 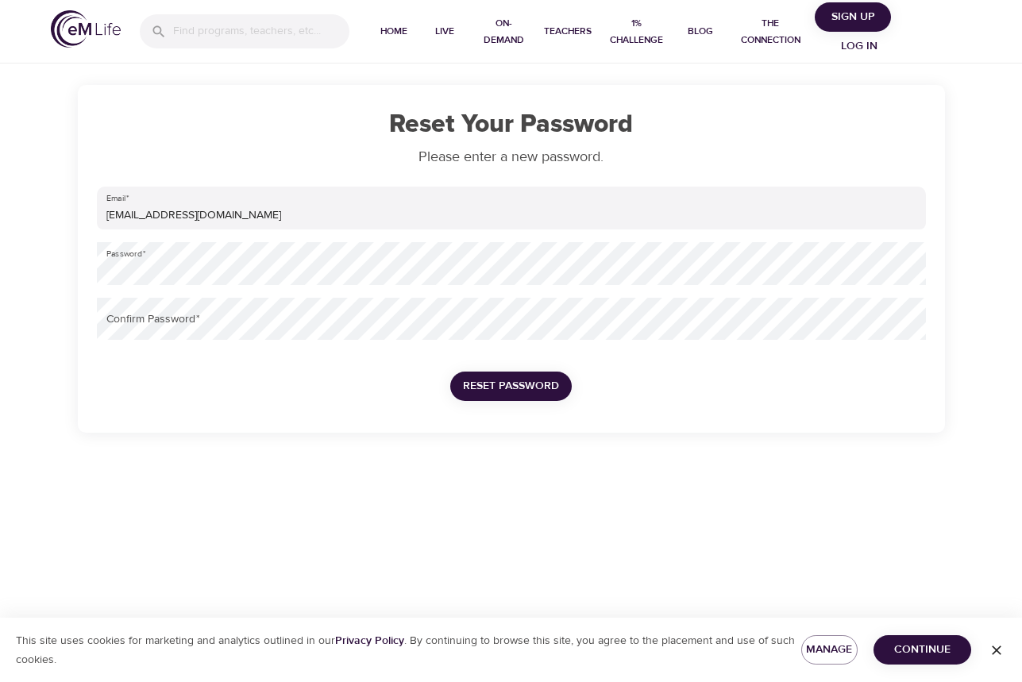 I want to click on span: On-Demand, so click(x=503, y=32).